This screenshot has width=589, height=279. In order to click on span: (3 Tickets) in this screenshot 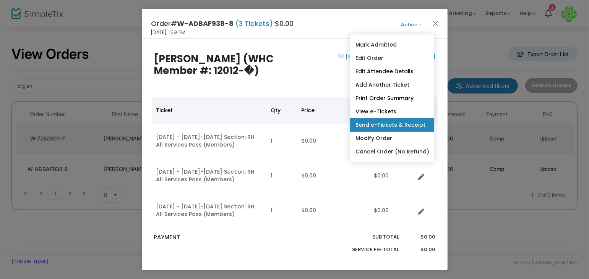, I will do `click(255, 23)`.